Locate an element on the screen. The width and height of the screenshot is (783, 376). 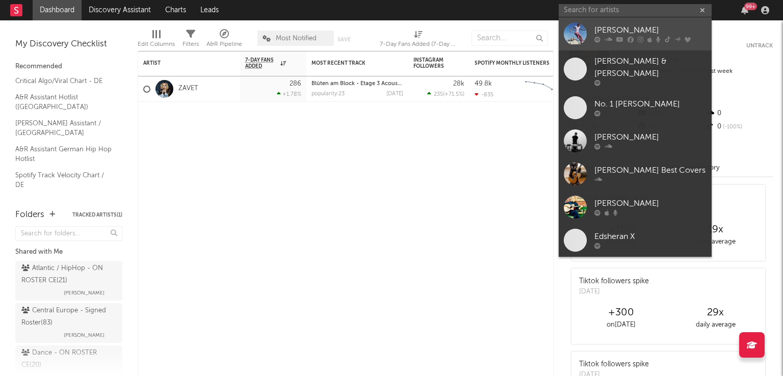
a: Blüten am Block - Etage 3 Acoustic Session is located at coordinates (369, 84).